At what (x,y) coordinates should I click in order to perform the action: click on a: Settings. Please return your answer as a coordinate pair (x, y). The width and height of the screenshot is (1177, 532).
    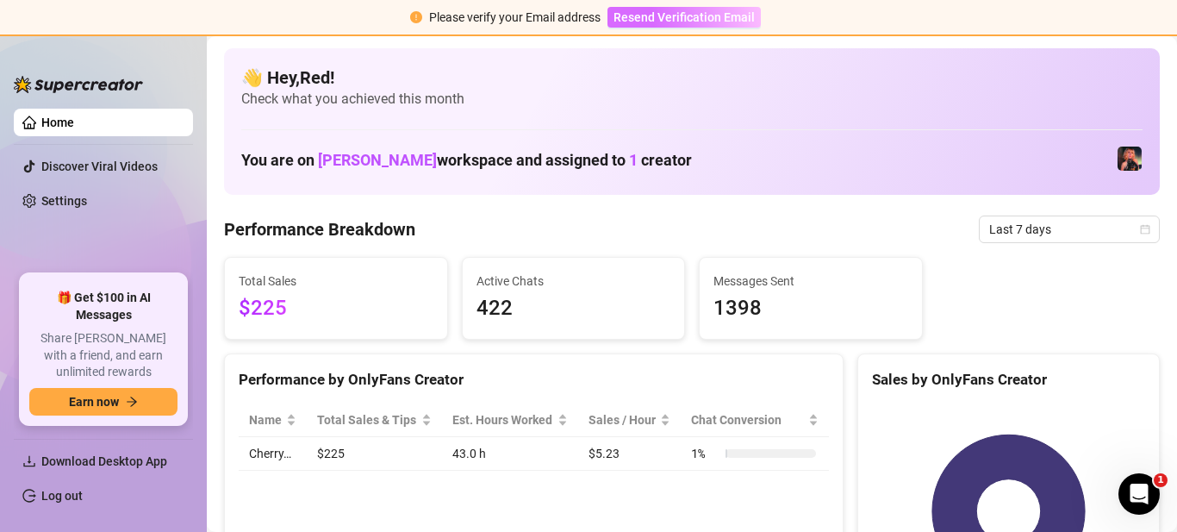
    Looking at the image, I should click on (64, 201).